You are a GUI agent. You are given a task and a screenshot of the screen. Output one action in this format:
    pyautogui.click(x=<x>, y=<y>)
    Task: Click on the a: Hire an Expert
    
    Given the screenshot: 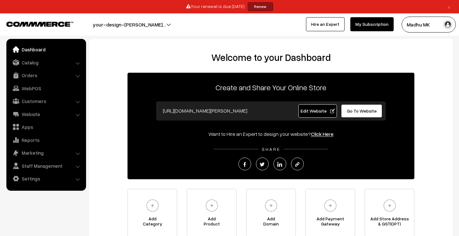 What is the action you would take?
    pyautogui.click(x=325, y=24)
    